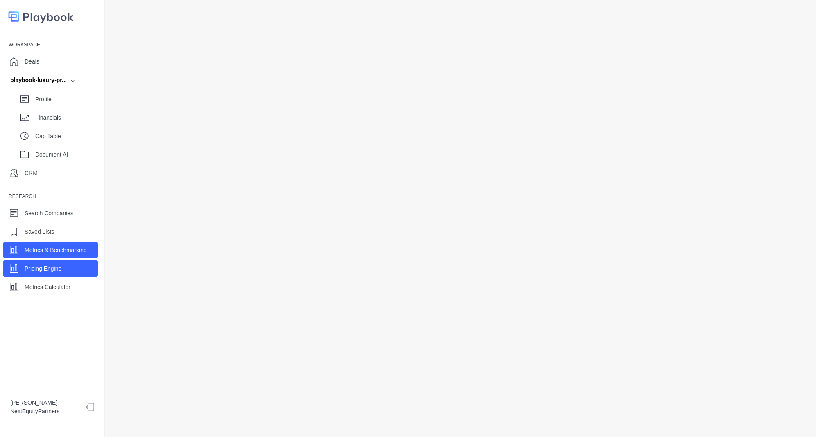  I want to click on p: NextEquityPartners, so click(45, 411).